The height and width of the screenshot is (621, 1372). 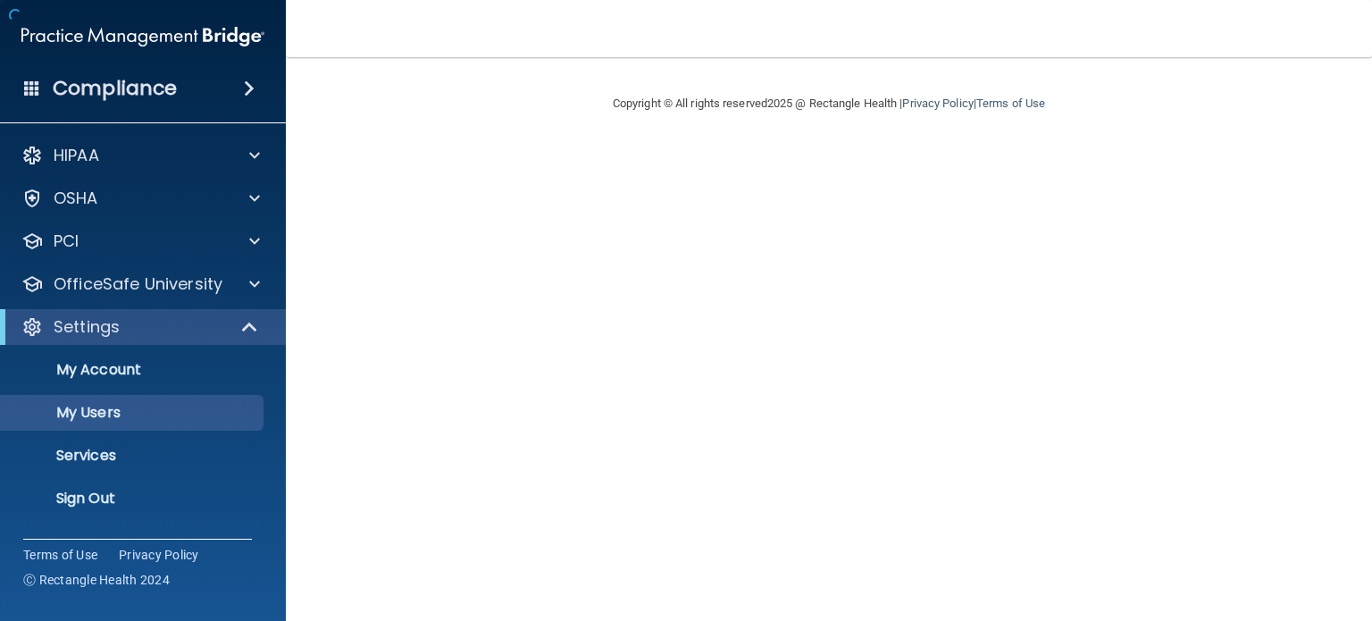 What do you see at coordinates (138, 284) in the screenshot?
I see `p: OfficeSafe University` at bounding box center [138, 284].